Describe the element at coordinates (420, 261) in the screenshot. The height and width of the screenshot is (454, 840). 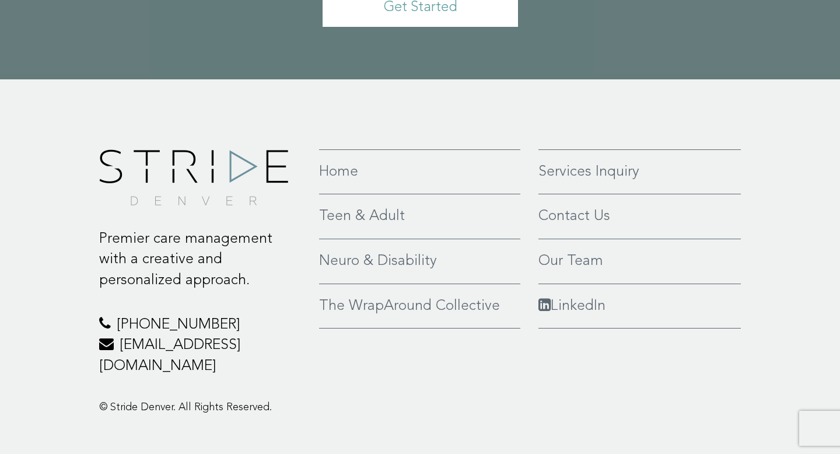
I see `a: Neuro & Disability` at that location.